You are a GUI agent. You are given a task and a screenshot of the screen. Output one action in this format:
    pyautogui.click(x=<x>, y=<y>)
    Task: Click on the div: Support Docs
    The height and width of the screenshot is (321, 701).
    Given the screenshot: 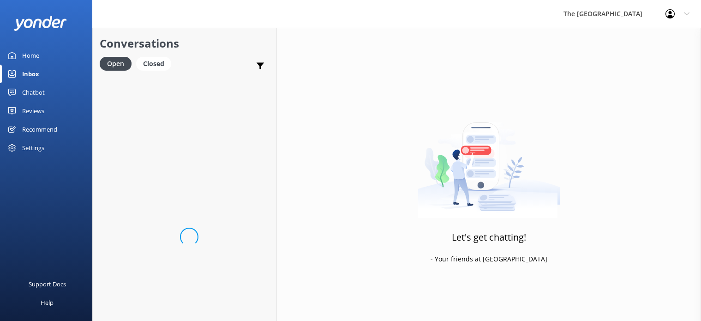 What is the action you would take?
    pyautogui.click(x=47, y=284)
    